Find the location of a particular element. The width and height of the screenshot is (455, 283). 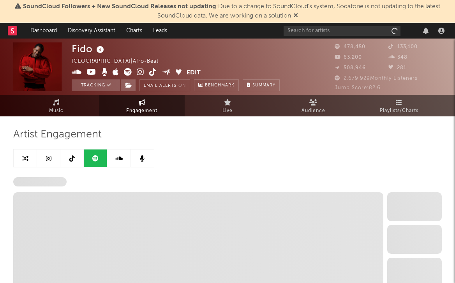

span: Live is located at coordinates (228, 111).